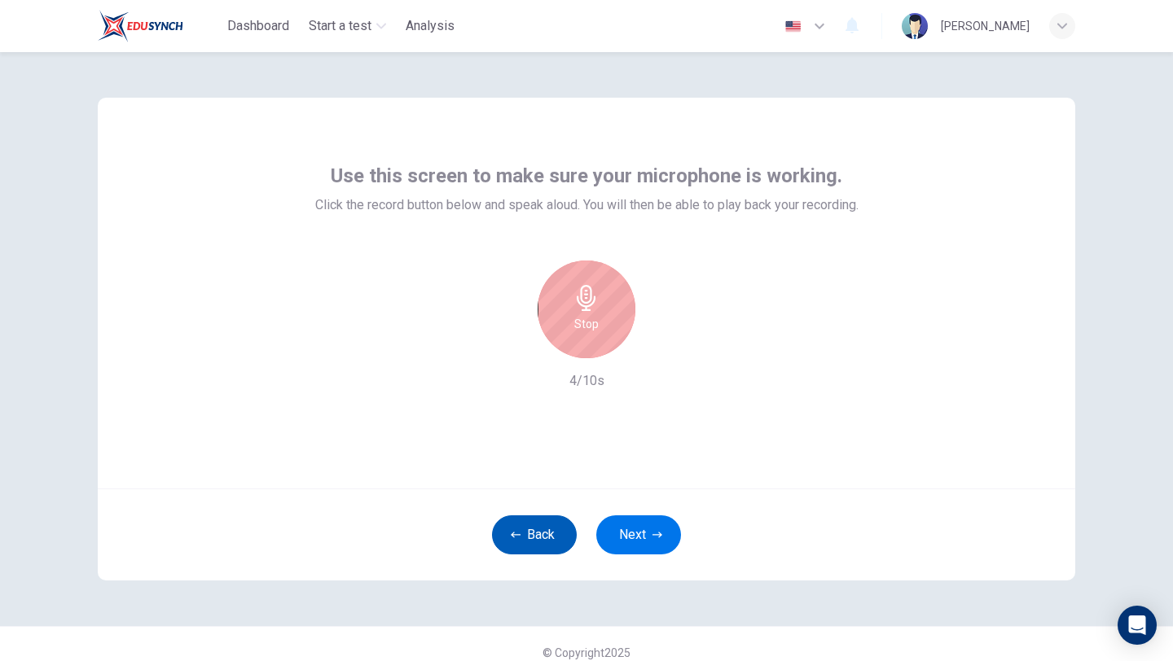 This screenshot has width=1173, height=661. I want to click on span: Click the record button below and speak aloud. You will then be able to play back your recording., so click(586, 205).